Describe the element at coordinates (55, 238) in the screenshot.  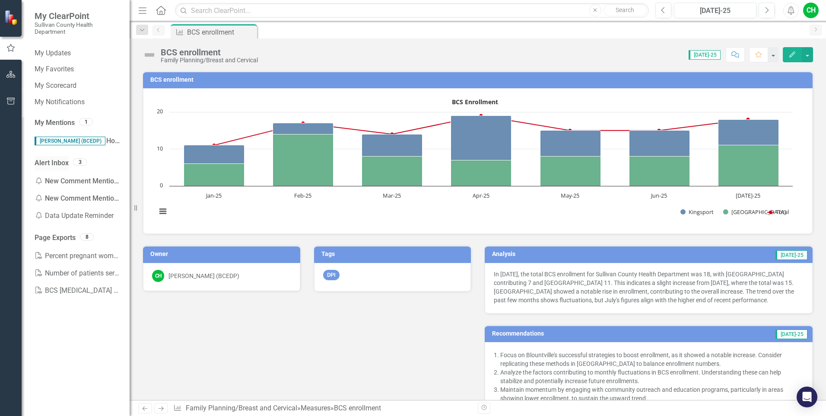
I see `a: Page Exports` at that location.